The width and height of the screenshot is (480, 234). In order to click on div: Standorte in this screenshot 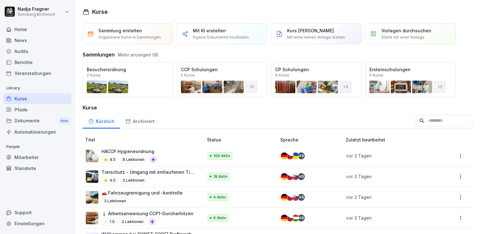, I will do `click(37, 168)`.